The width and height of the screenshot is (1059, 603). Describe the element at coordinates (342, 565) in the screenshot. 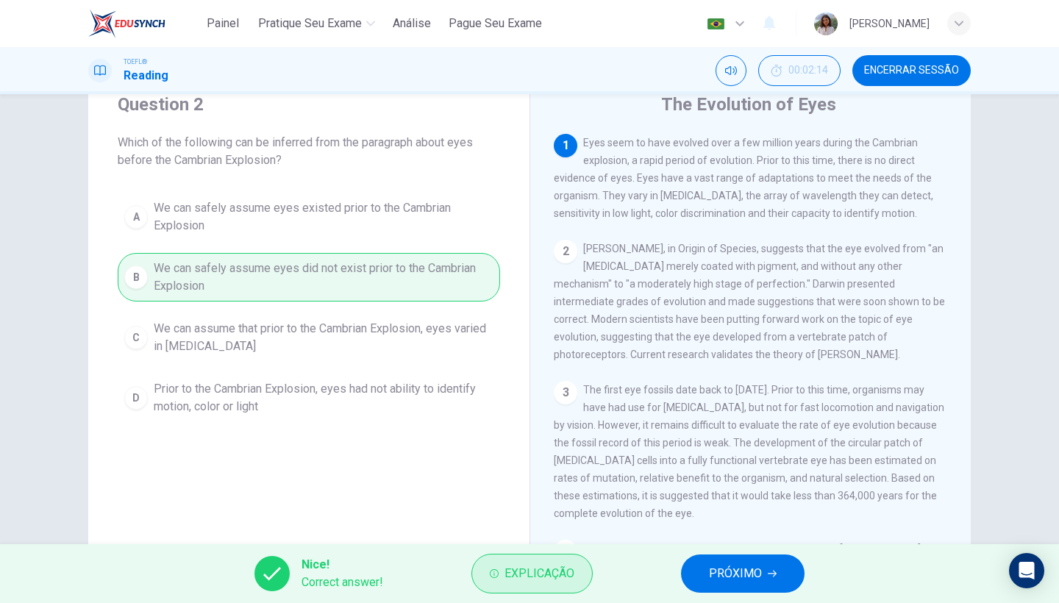

I see `span: Nice!` at that location.